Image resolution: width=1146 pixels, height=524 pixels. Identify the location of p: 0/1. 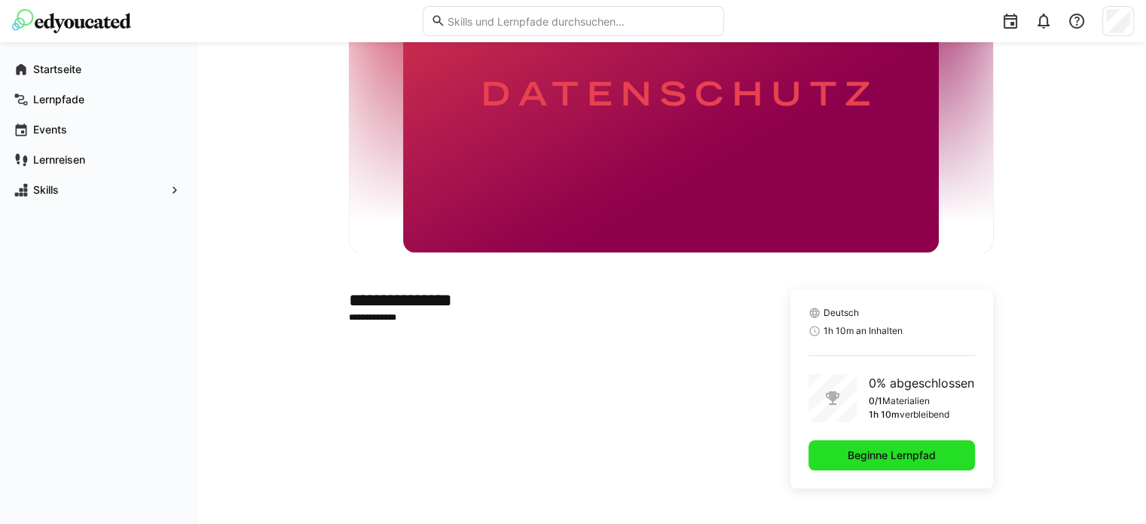
(876, 401).